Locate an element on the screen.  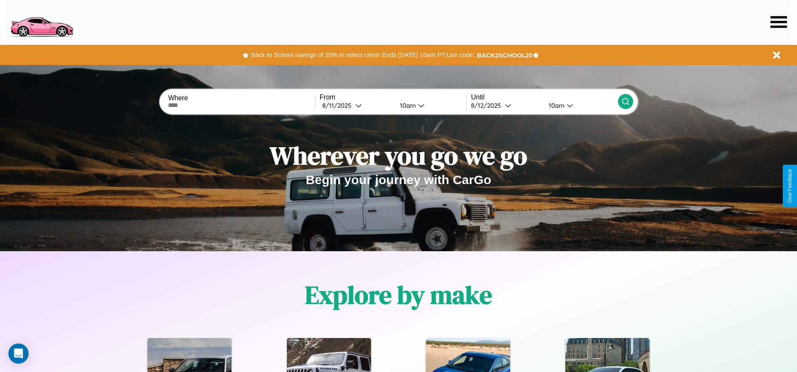
img: logo is located at coordinates (42, 21).